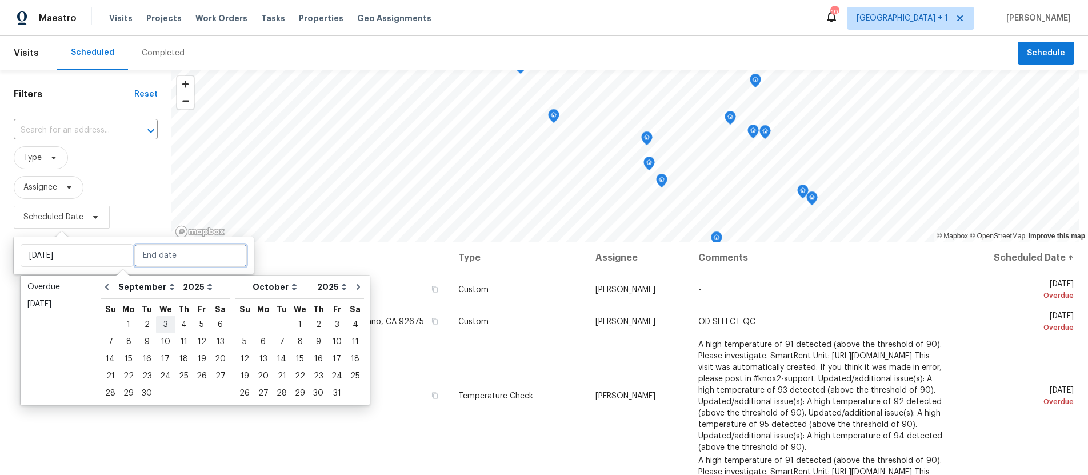 Image resolution: width=1088 pixels, height=475 pixels. What do you see at coordinates (1057, 236) in the screenshot?
I see `a: Improve this map` at bounding box center [1057, 236].